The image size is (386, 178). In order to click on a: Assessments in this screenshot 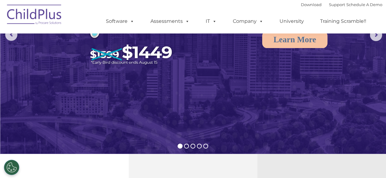, I will do `click(170, 21)`.